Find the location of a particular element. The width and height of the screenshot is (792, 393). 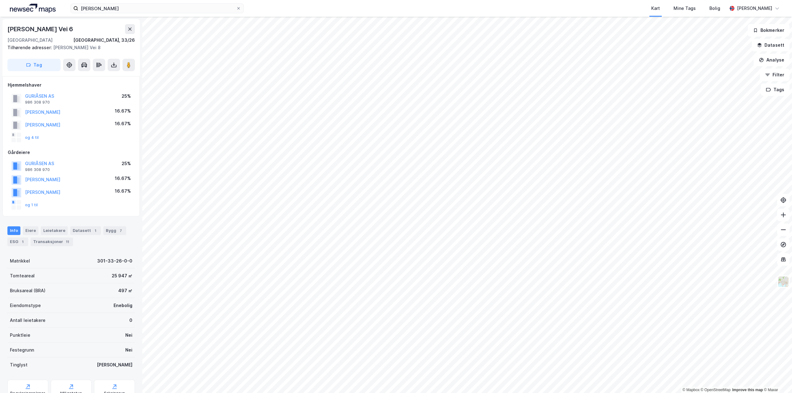

div: 25 947 ㎡ is located at coordinates (122, 276).